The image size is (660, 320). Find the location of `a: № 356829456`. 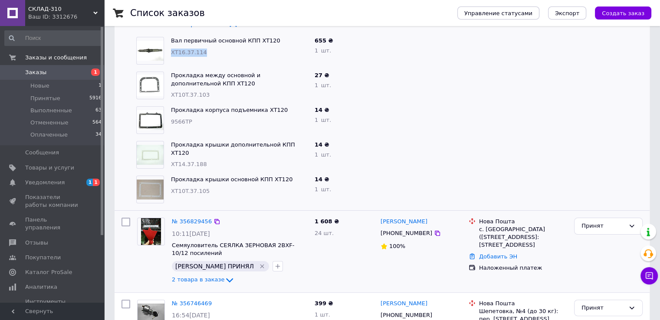

a: № 356829456 is located at coordinates (192, 221).